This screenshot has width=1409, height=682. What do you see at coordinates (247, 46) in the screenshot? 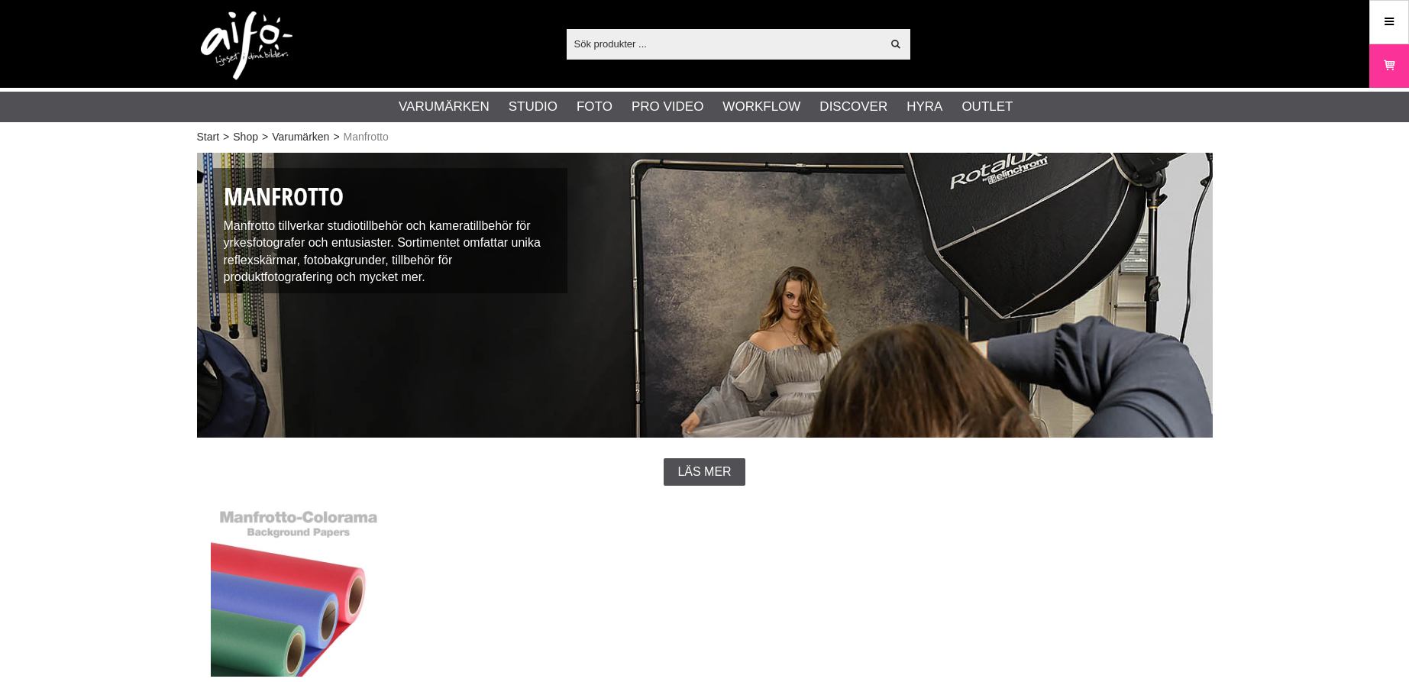
I see `img: logo.png` at bounding box center [247, 46].